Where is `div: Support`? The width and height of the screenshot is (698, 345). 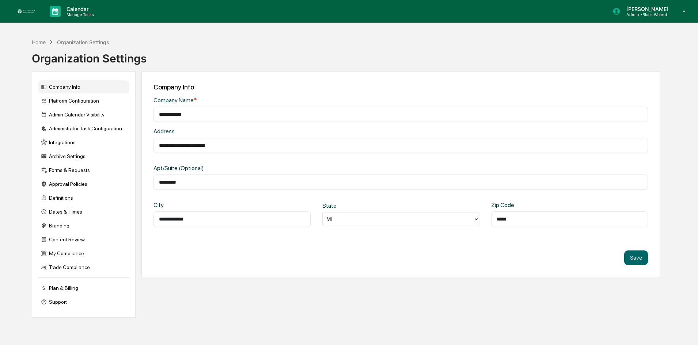
div: Support is located at coordinates (84, 302).